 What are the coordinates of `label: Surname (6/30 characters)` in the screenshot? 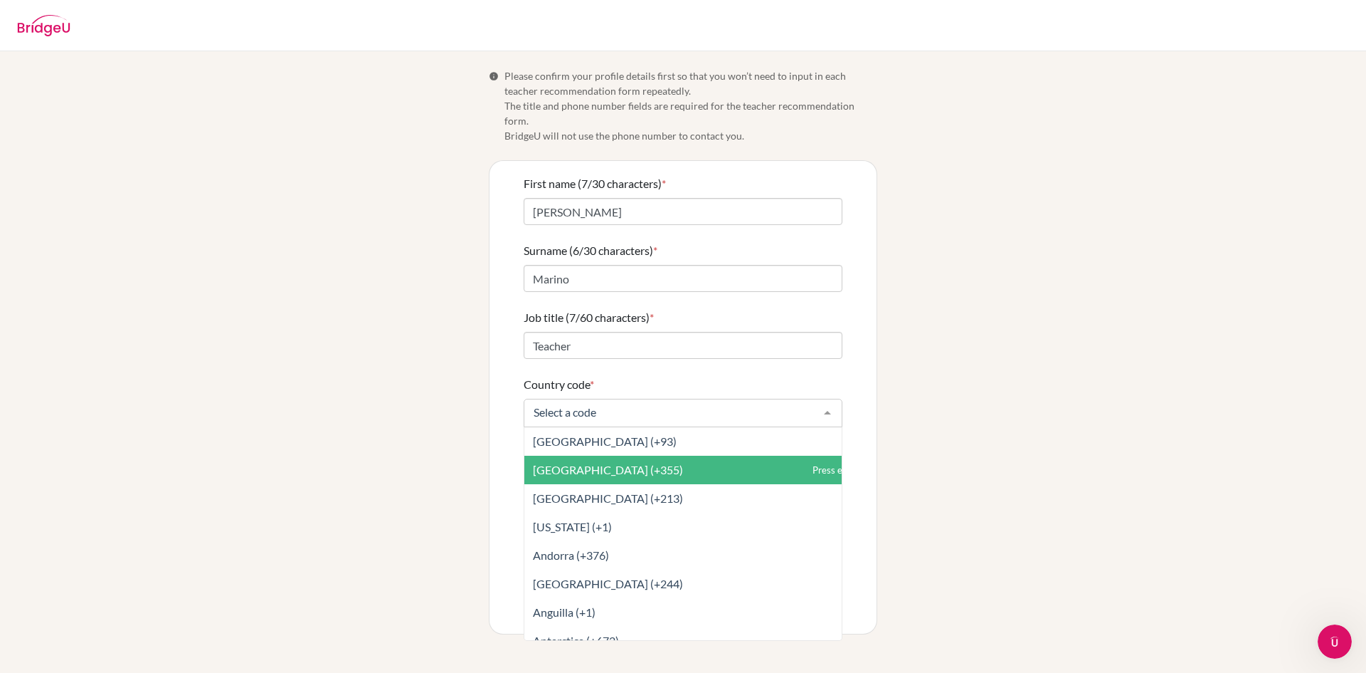 It's located at (591, 251).